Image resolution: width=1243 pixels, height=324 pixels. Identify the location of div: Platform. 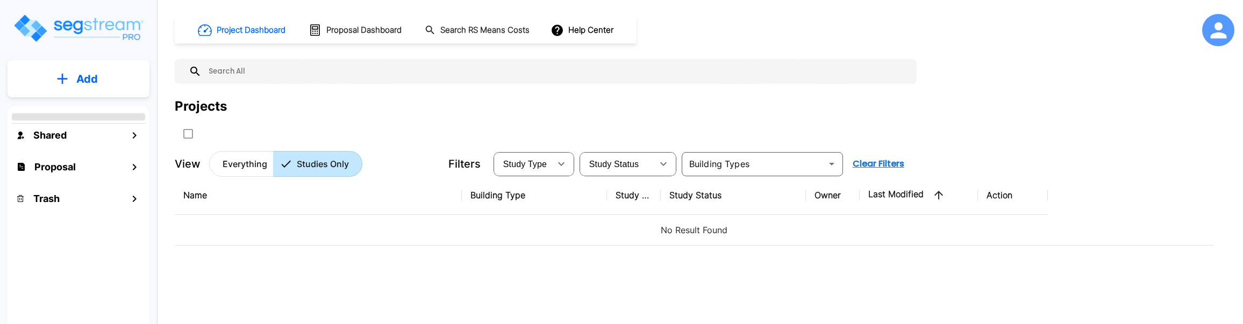
(286, 164).